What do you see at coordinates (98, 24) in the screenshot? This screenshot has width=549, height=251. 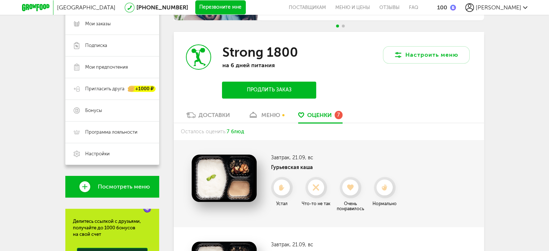 I see `span: Мои заказы` at bounding box center [98, 24].